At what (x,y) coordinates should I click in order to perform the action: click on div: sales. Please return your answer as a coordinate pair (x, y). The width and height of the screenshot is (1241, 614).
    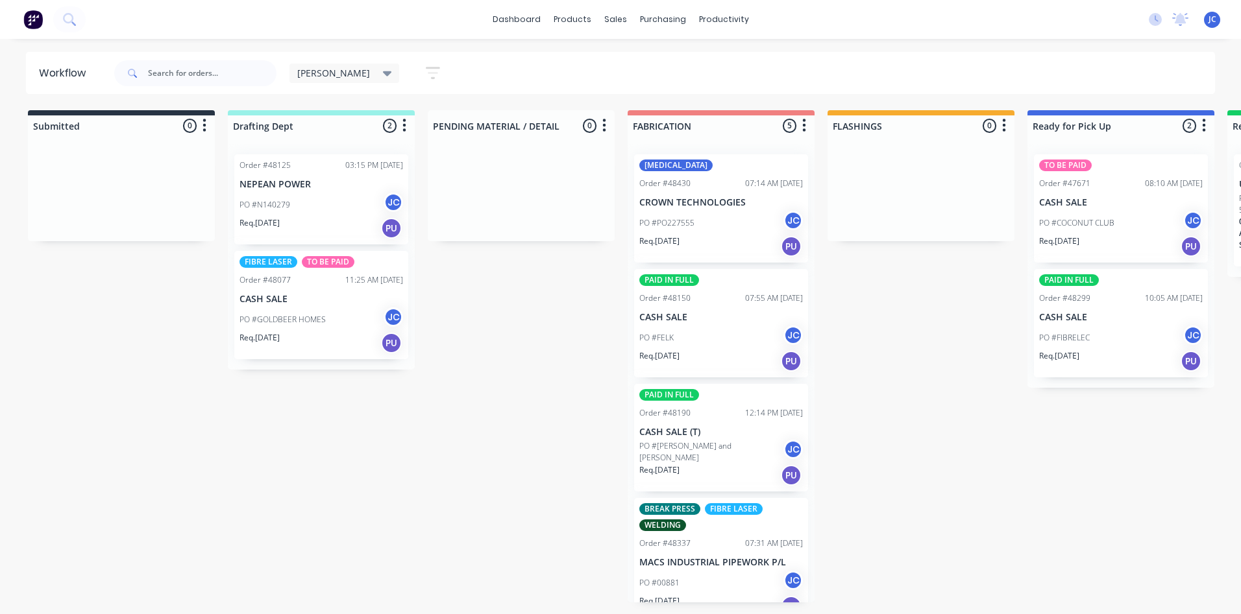
    Looking at the image, I should click on (615, 19).